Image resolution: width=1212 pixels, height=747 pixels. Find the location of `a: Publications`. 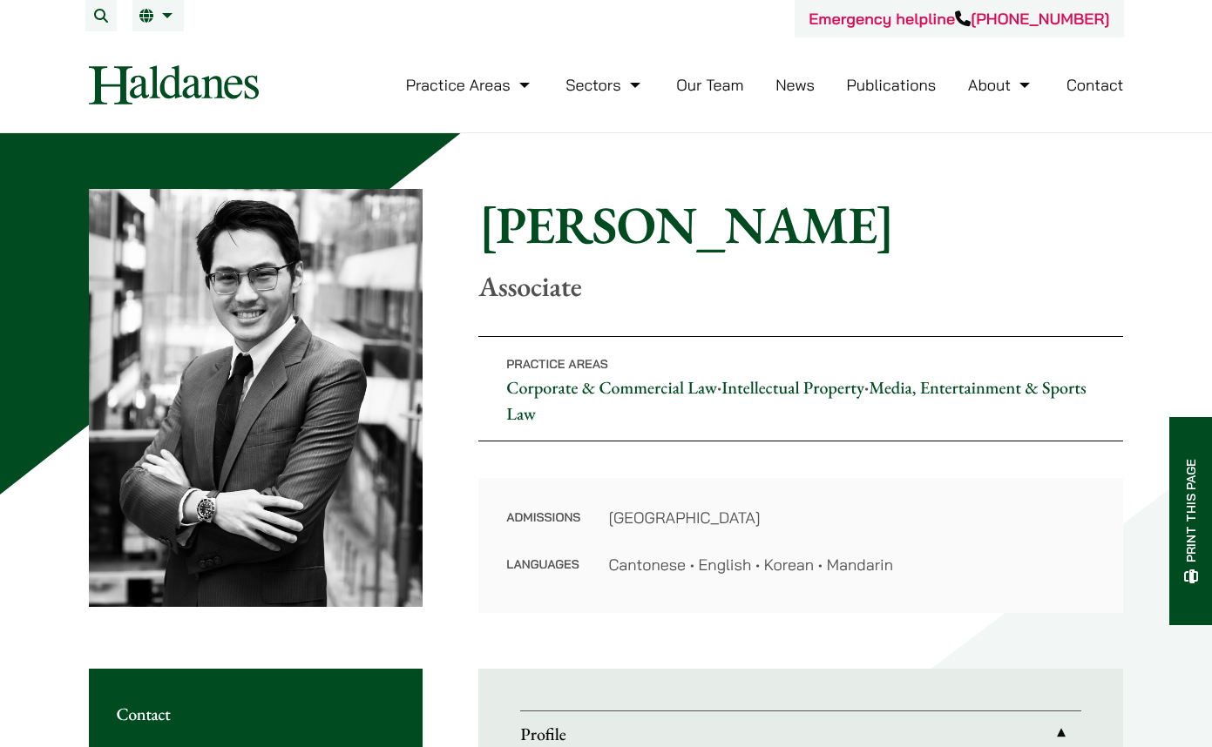

a: Publications is located at coordinates (891, 84).